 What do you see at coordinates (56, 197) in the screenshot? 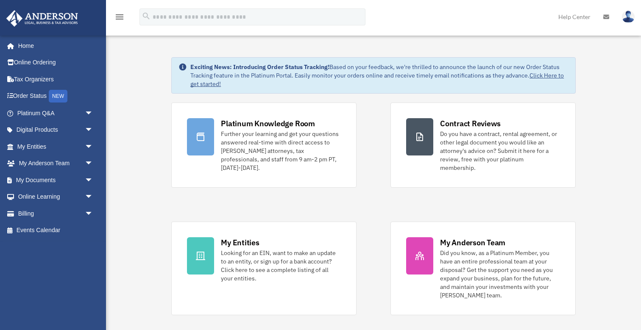
I see `a: Online Learningarrow_drop_down` at bounding box center [56, 197].